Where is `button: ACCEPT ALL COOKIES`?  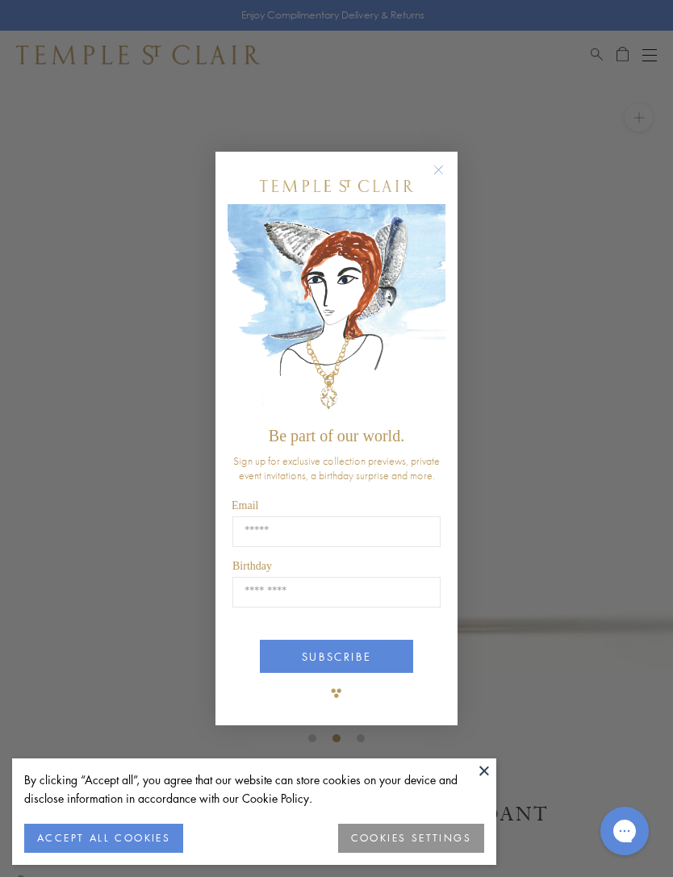 button: ACCEPT ALL COOKIES is located at coordinates (103, 838).